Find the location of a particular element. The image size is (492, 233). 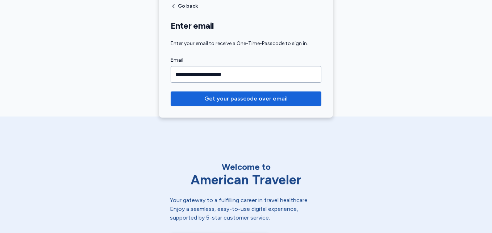

button: Go back is located at coordinates (184, 6).